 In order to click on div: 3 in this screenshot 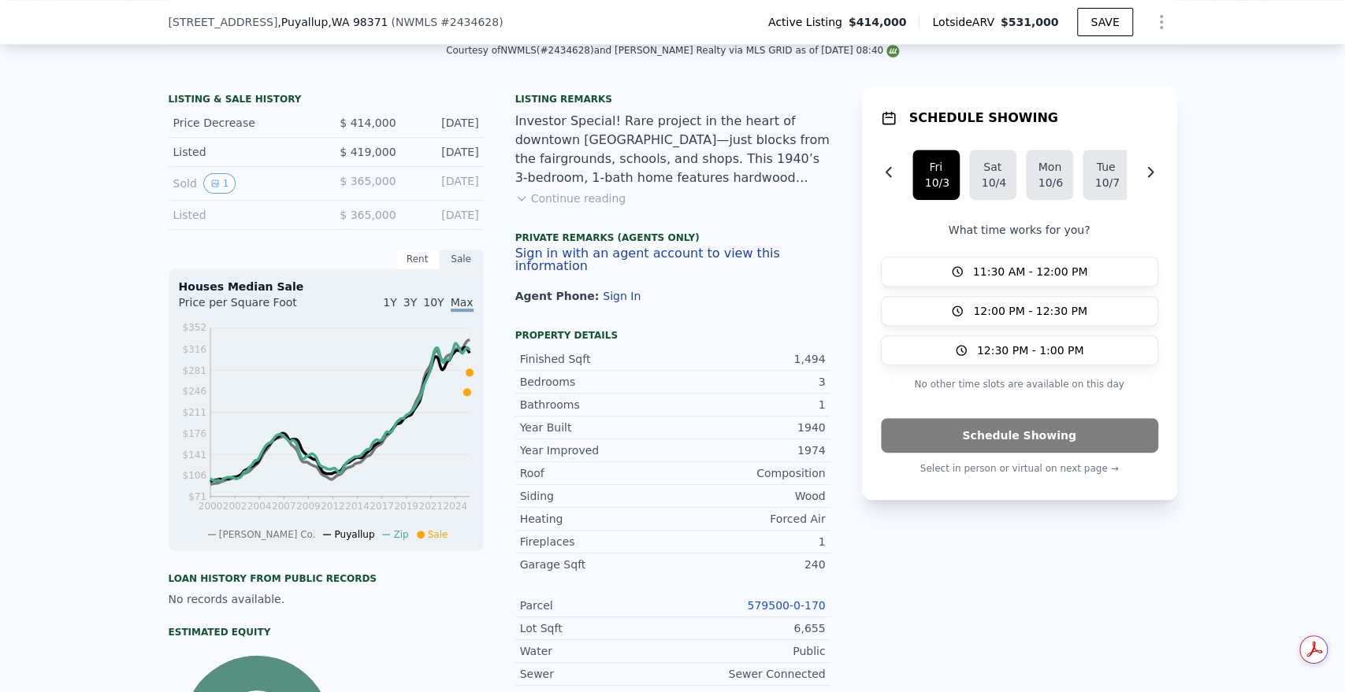, I will do `click(749, 382)`.